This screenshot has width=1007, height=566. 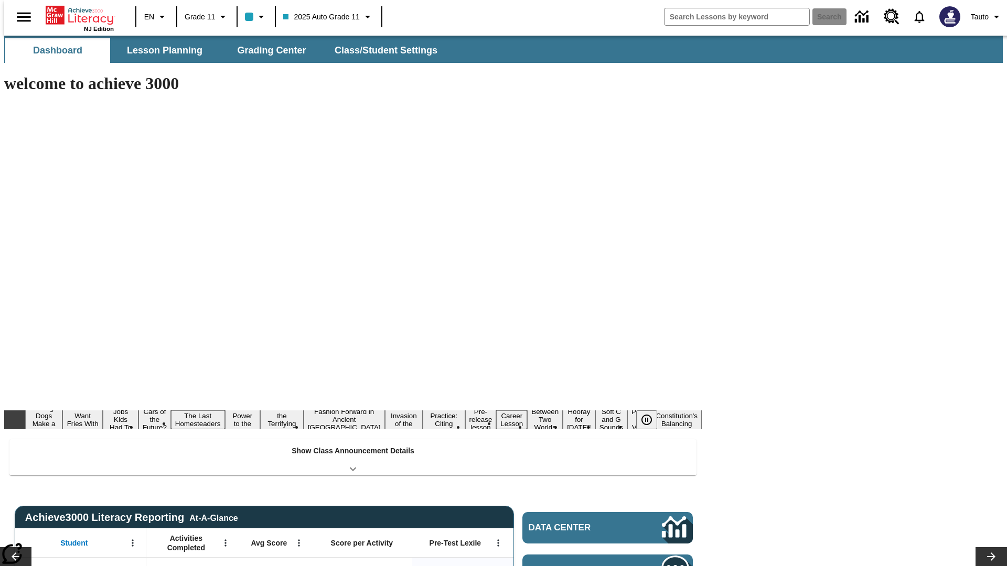 What do you see at coordinates (353, 451) in the screenshot?
I see `p: Show Class Announcement Details` at bounding box center [353, 451].